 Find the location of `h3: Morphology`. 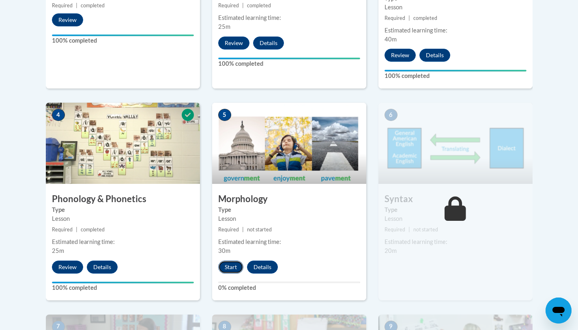

h3: Morphology is located at coordinates (289, 199).